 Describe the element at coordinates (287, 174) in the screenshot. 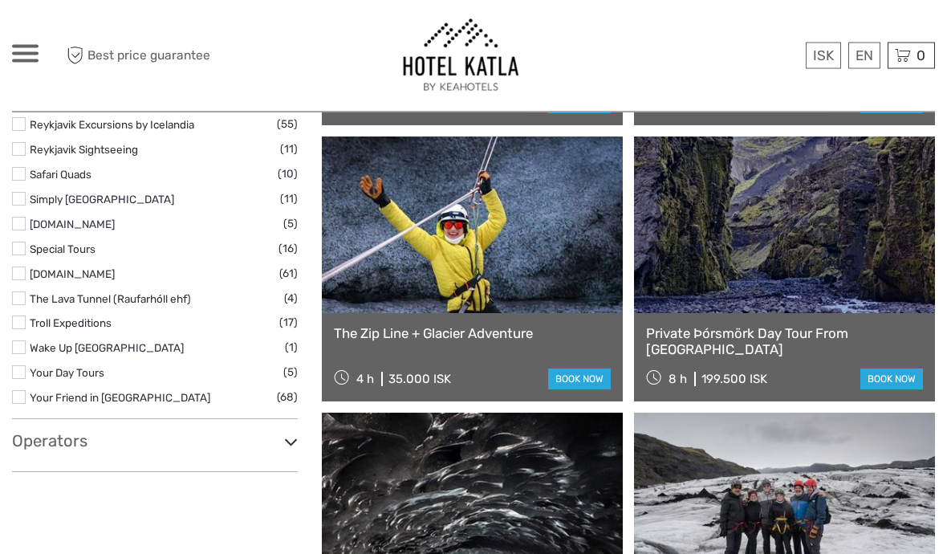

I see `span: (10)` at that location.